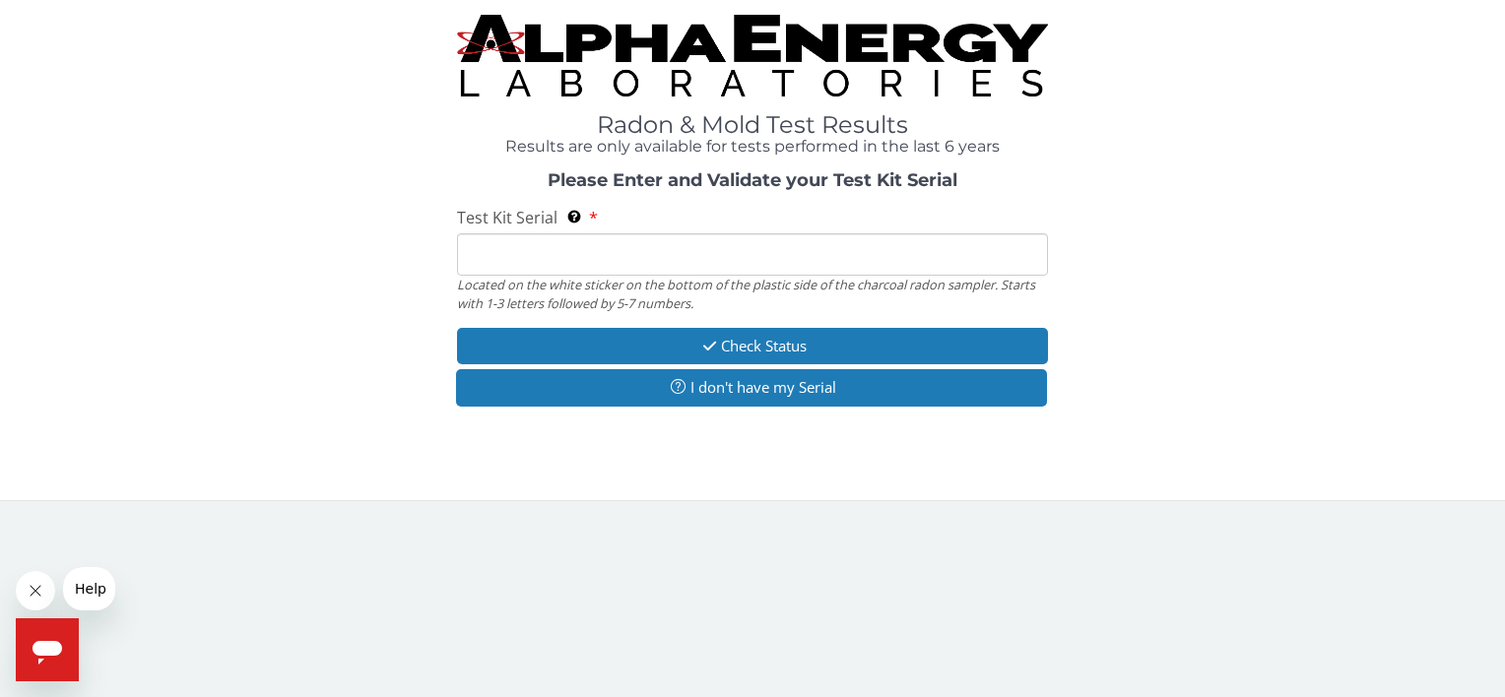 The width and height of the screenshot is (1505, 697). Describe the element at coordinates (753, 180) in the screenshot. I see `strong: Please Enter and Validate your Test Kit Serial` at that location.